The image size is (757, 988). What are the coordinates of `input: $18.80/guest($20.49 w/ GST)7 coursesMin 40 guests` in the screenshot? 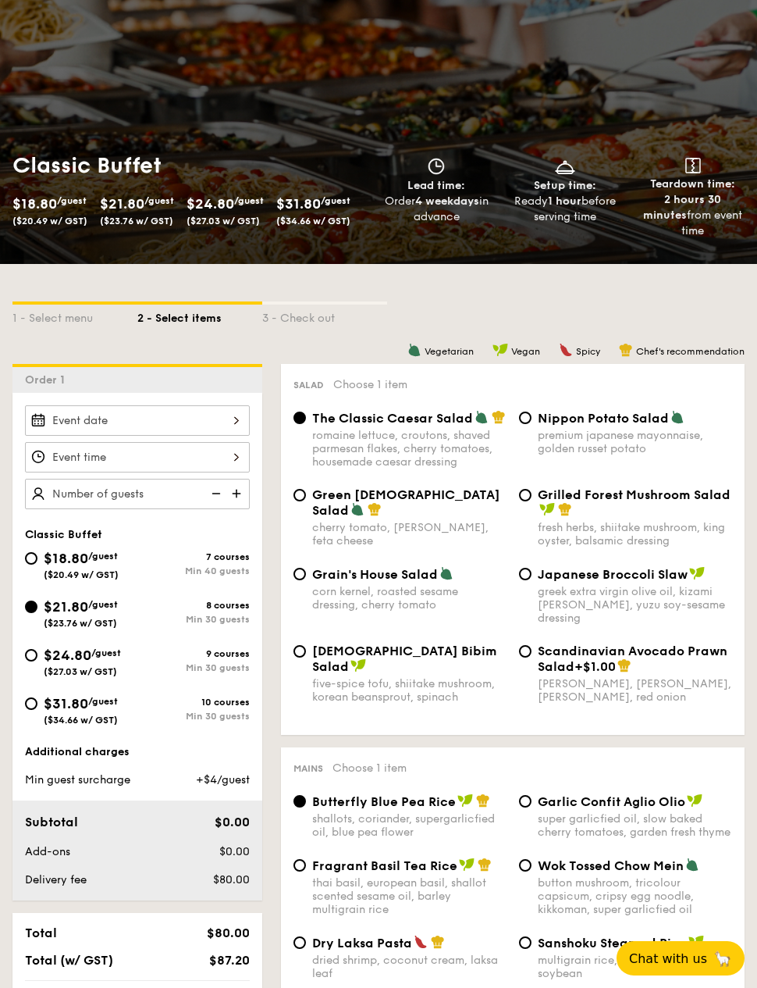 It's located at (31, 558).